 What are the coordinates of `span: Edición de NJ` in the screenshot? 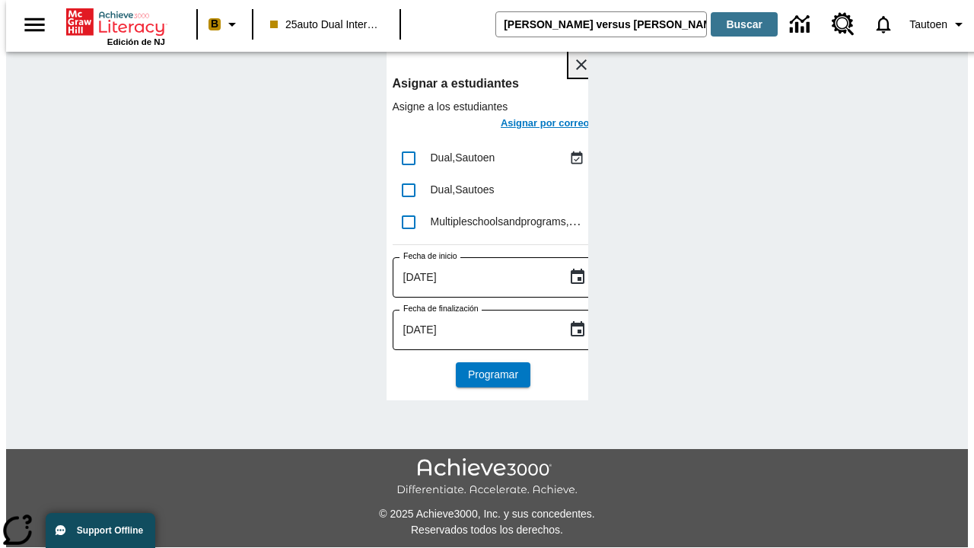 It's located at (136, 42).